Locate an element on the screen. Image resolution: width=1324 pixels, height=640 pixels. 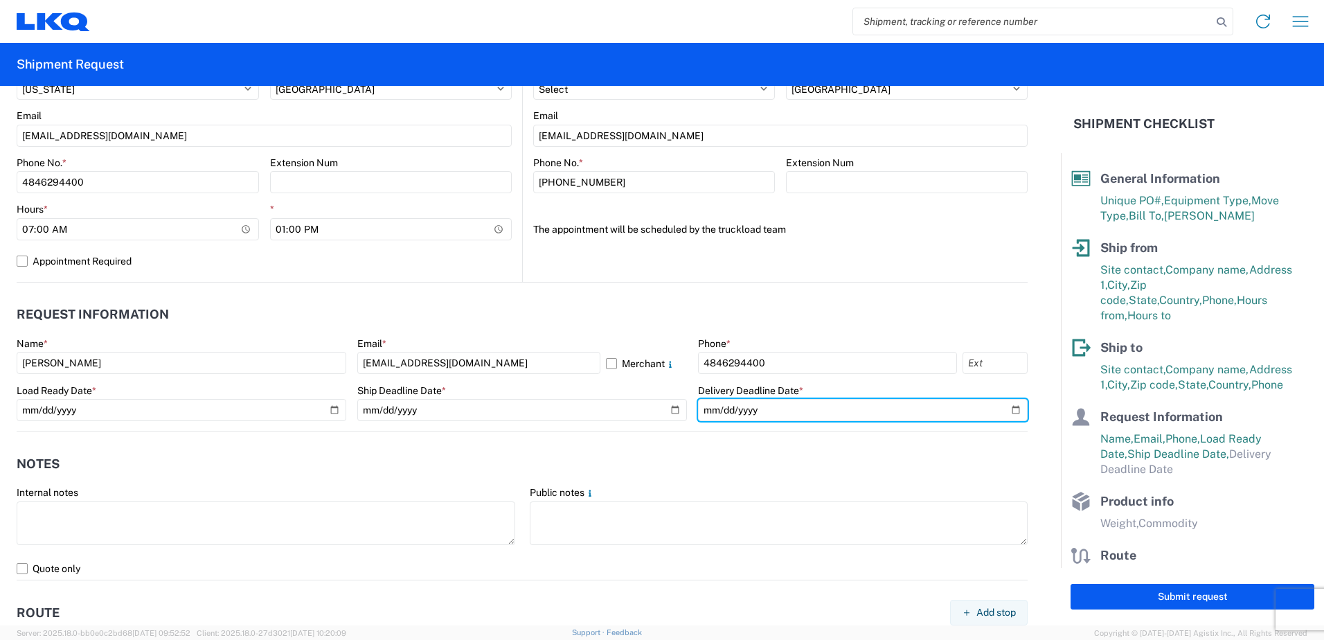
label: Public notes is located at coordinates (562, 492).